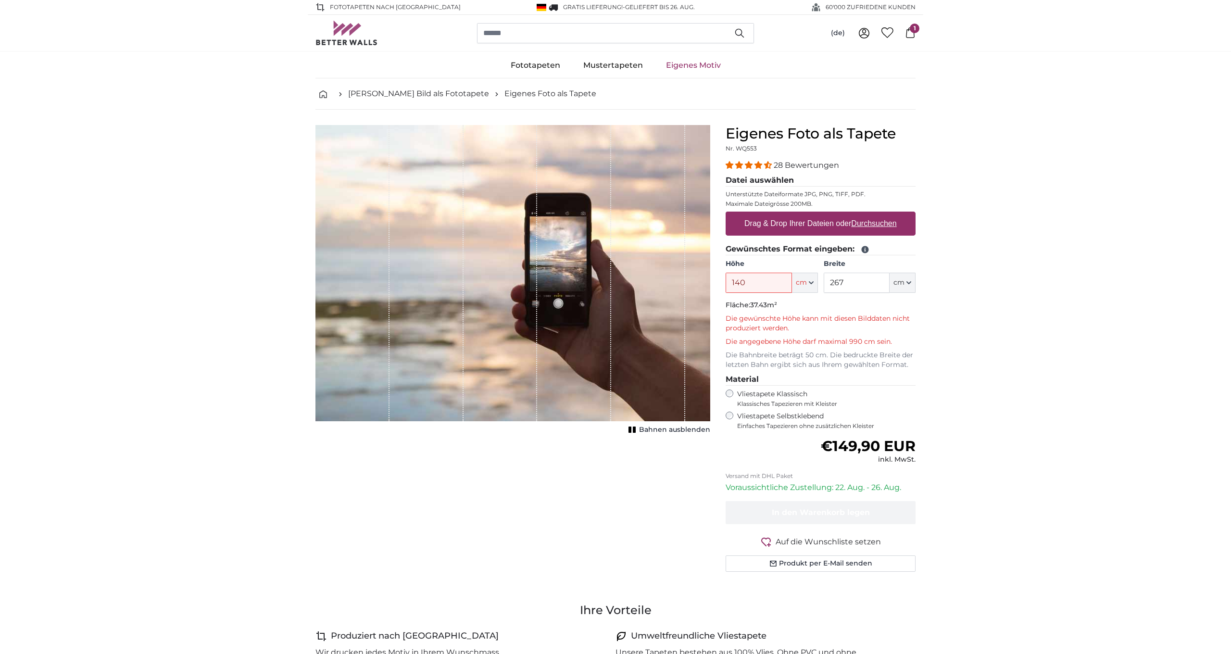 The height and width of the screenshot is (654, 1231). Describe the element at coordinates (699, 636) in the screenshot. I see `h4: Umweltfreundliche Vliestapete` at that location.